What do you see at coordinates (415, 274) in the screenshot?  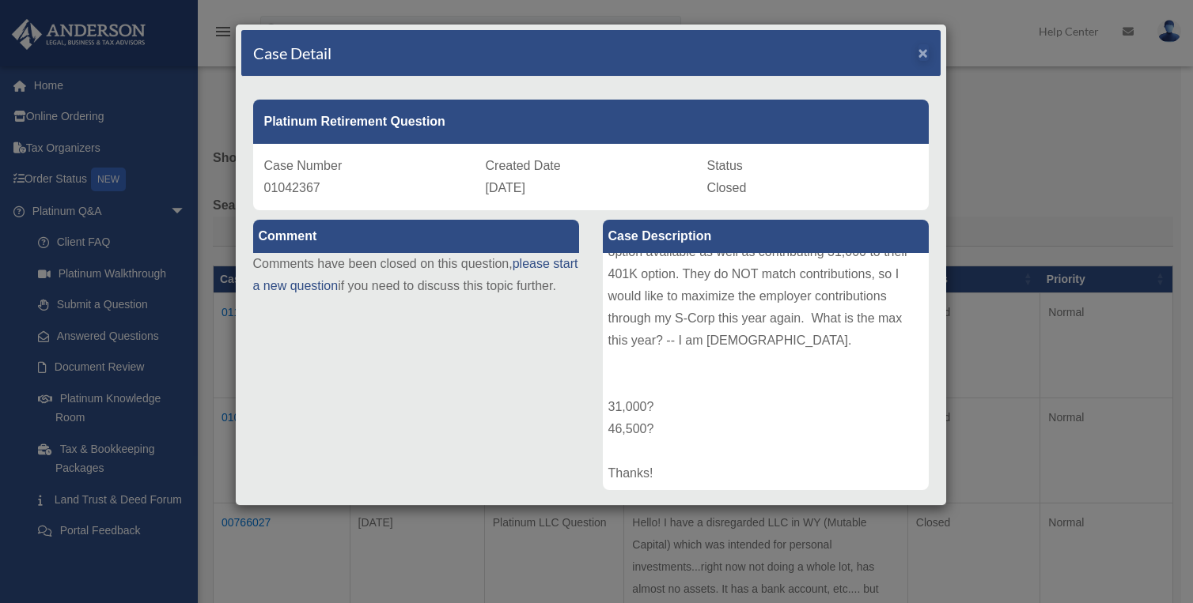 I see `a: please start a new question` at bounding box center [415, 274].